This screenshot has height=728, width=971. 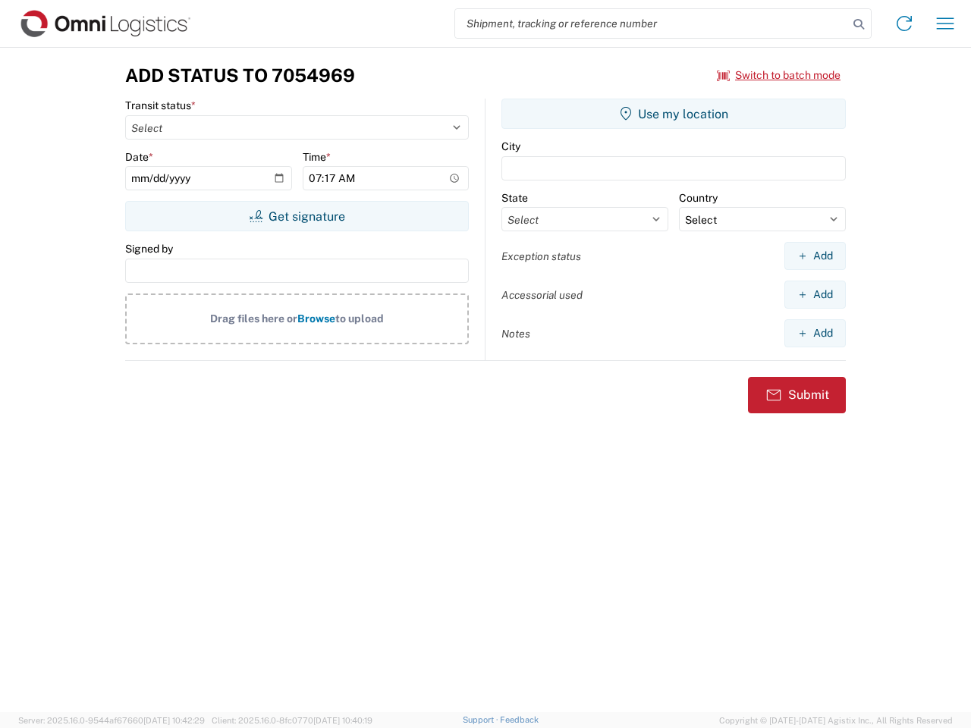 What do you see at coordinates (652, 24) in the screenshot?
I see `input: Shipment, tracking or reference number` at bounding box center [652, 24].